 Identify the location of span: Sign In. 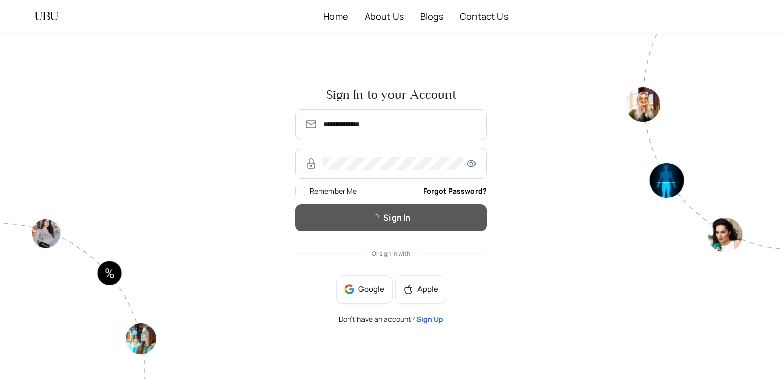
(396, 217).